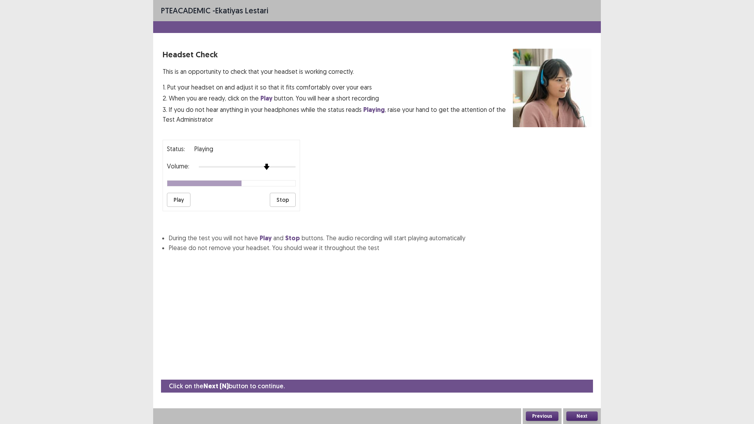  What do you see at coordinates (227, 386) in the screenshot?
I see `p: Click on the button to continue.` at bounding box center [227, 386].